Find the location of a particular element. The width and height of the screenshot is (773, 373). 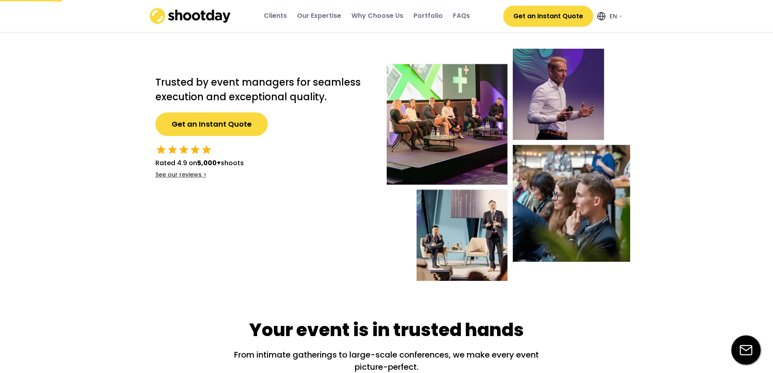

img: Icon%20feather-globe%20%281%29.svg is located at coordinates (602, 16).